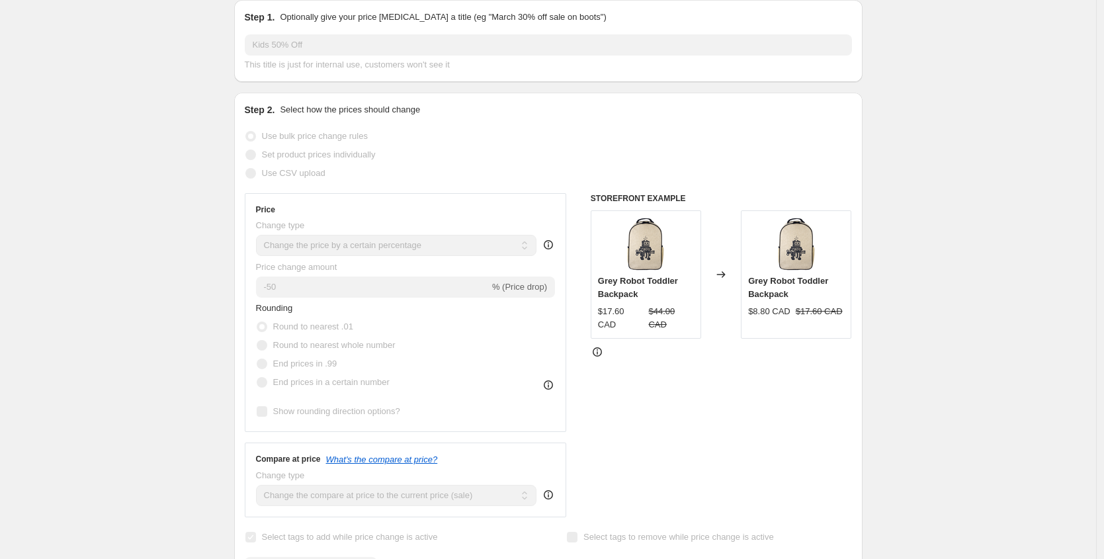 The width and height of the screenshot is (1104, 559). Describe the element at coordinates (296, 267) in the screenshot. I see `span: Price change amount` at that location.